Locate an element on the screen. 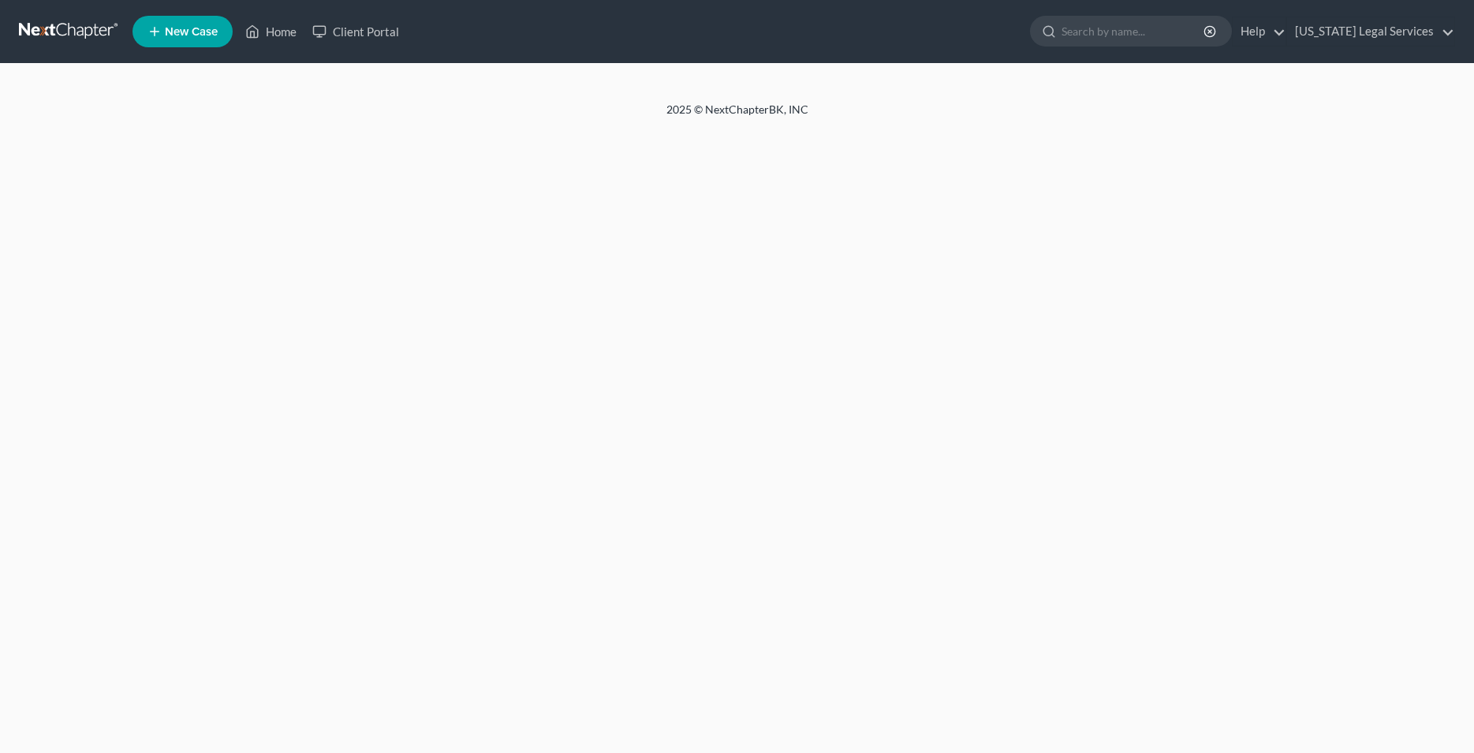 This screenshot has width=1474, height=753. a: Home is located at coordinates (271, 32).